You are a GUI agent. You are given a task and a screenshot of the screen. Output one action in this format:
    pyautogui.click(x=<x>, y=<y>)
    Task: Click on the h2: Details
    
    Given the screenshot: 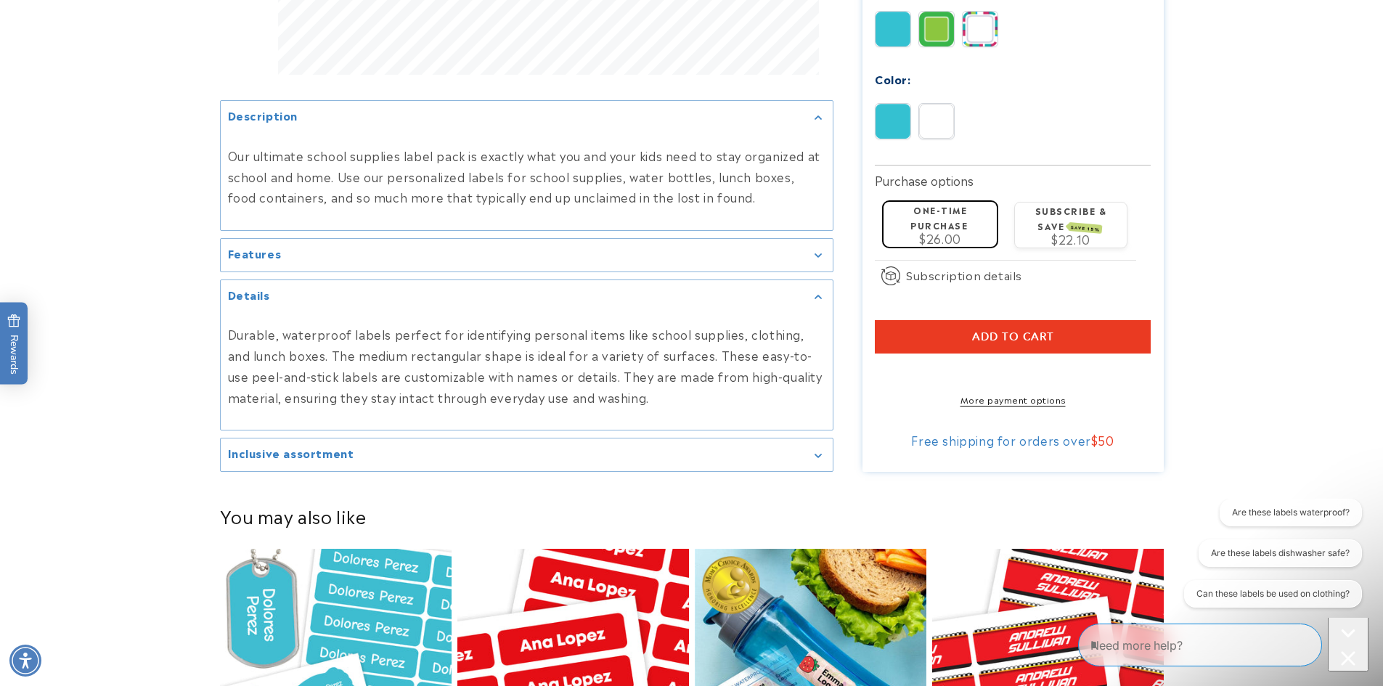 What is the action you would take?
    pyautogui.click(x=249, y=295)
    